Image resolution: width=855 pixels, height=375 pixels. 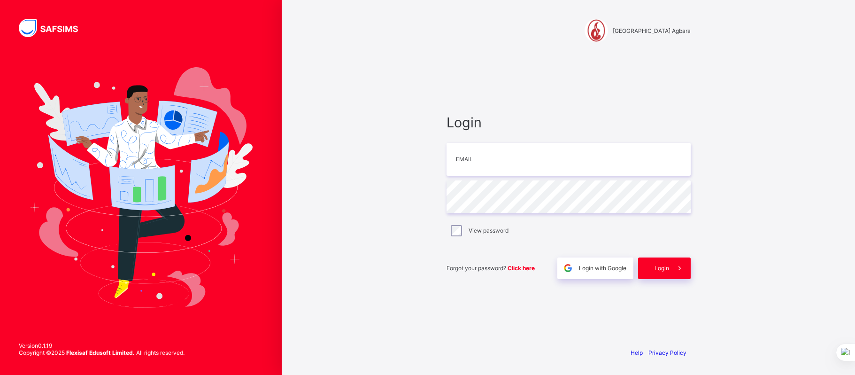 What do you see at coordinates (602, 268) in the screenshot?
I see `span: Login with Google` at bounding box center [602, 268].